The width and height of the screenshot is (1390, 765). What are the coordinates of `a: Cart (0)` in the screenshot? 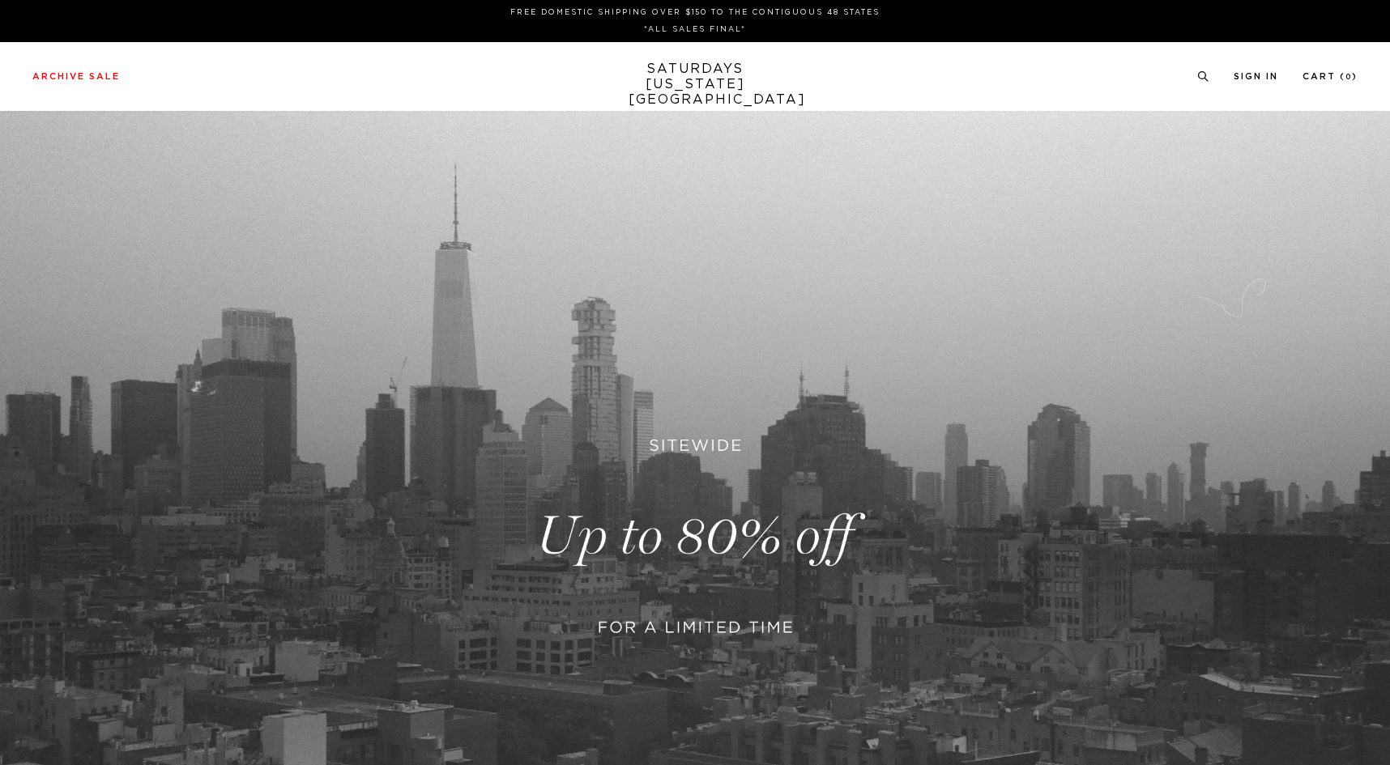 It's located at (1330, 76).